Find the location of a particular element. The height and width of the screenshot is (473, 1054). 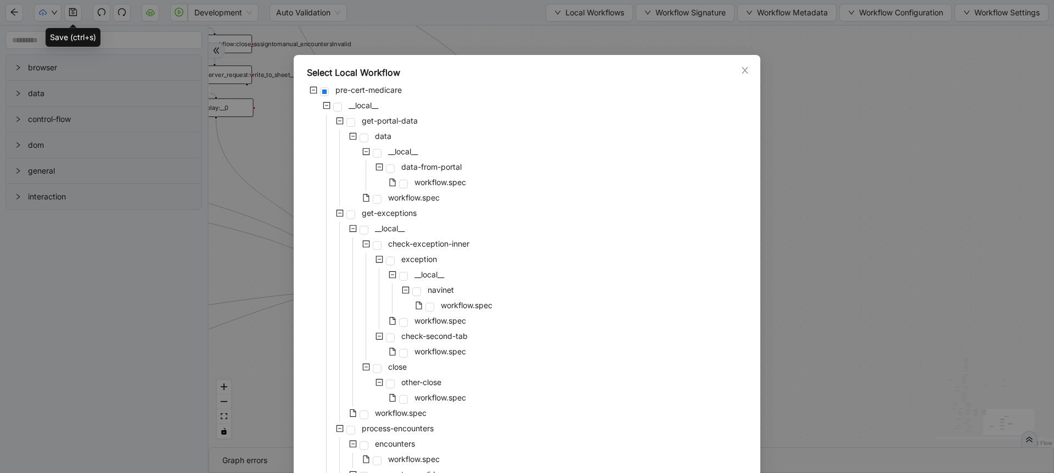

span: get-exceptions is located at coordinates (389, 213).